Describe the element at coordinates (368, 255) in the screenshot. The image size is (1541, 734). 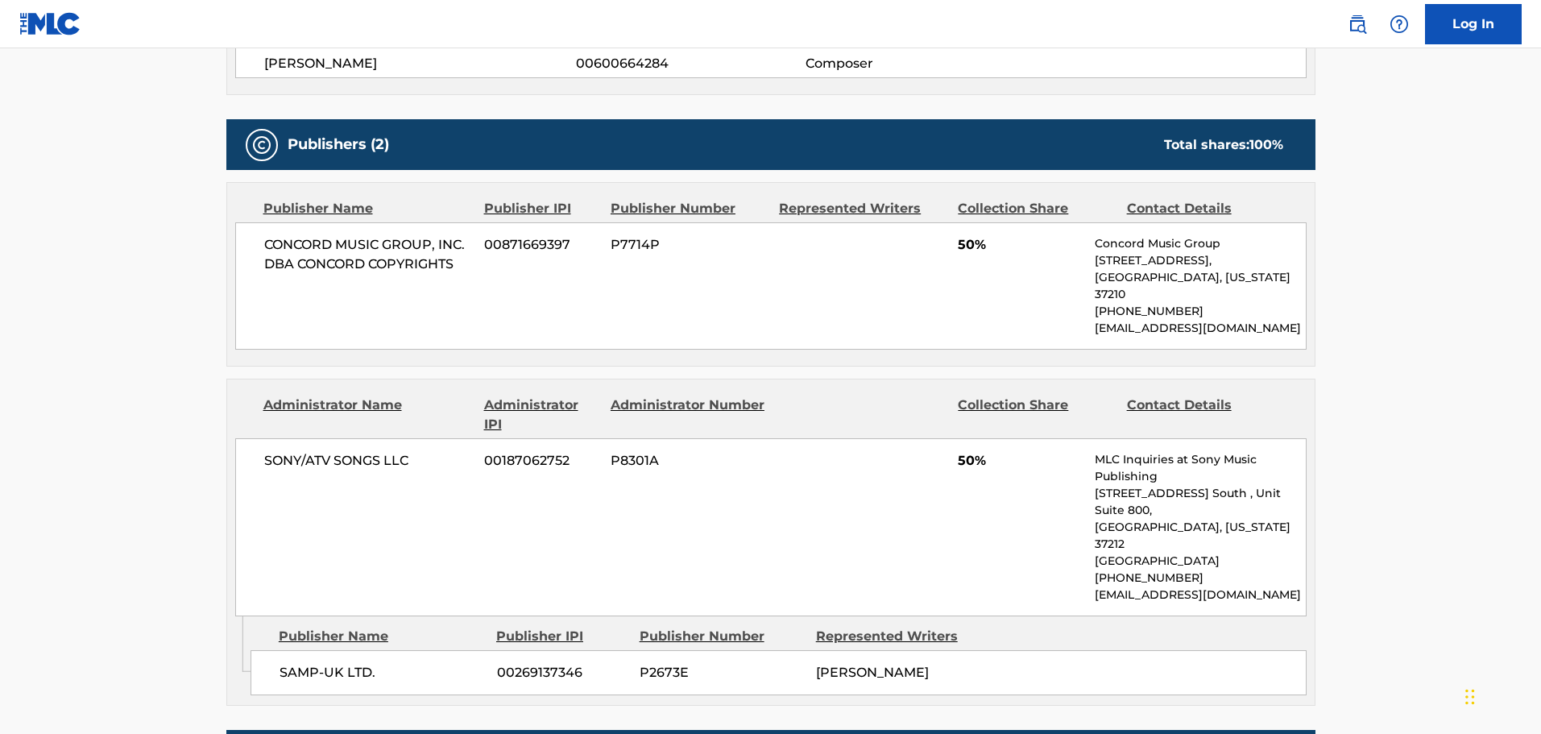
I see `span: CONCORD MUSIC GROUP, INC. DBA CONCORD COPYRIGHTS` at that location.